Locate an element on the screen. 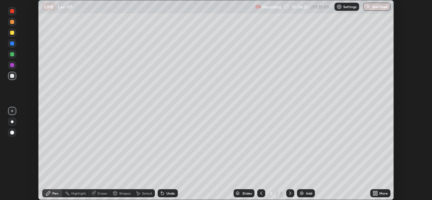 The image size is (432, 200). div: Pen is located at coordinates (55, 193).